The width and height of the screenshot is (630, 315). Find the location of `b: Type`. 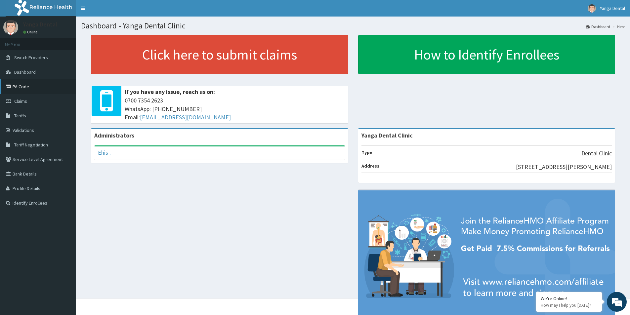

b: Type is located at coordinates (367, 152).